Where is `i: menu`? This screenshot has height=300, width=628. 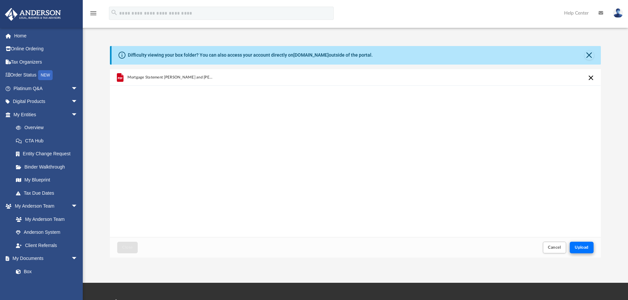
i: menu is located at coordinates (93, 13).